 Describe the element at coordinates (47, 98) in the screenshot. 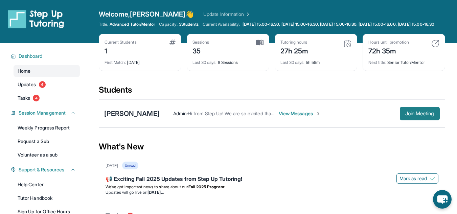

I see `a: Tasks4` at that location.